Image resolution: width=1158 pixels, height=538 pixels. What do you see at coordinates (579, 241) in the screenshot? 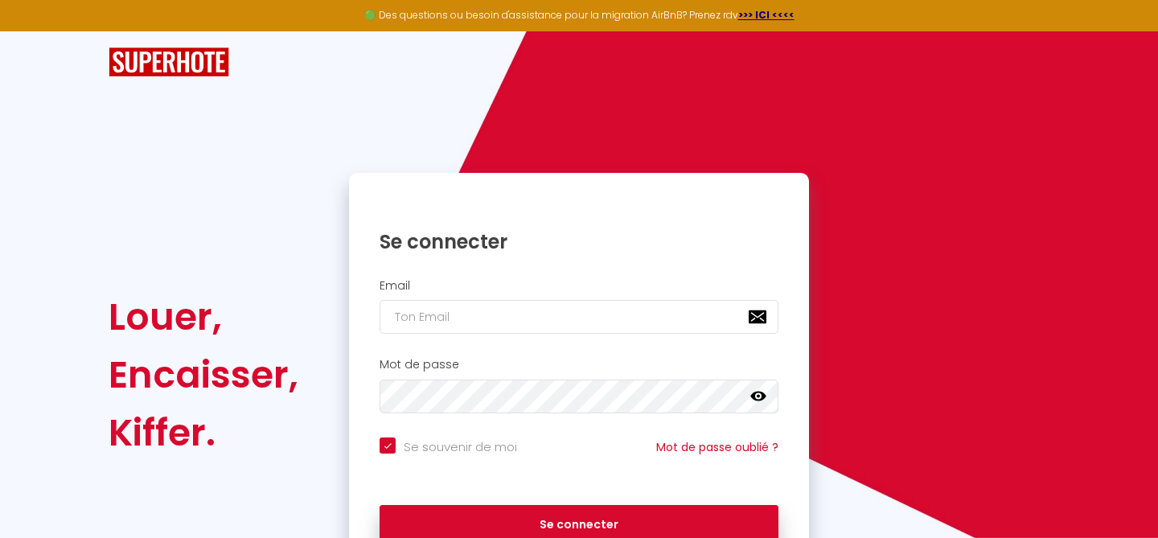
I see `h1: Se connecter` at bounding box center [579, 241].